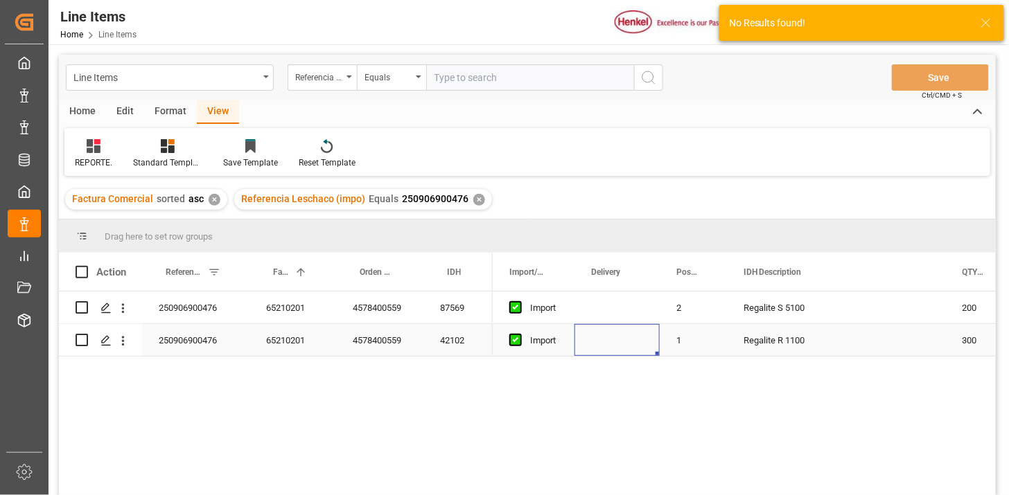  What do you see at coordinates (693, 308) in the screenshot?
I see `div: 2` at bounding box center [693, 308].